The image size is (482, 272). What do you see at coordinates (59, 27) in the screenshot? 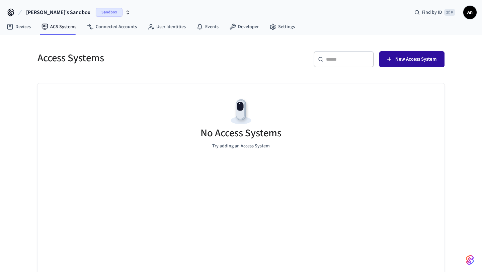
I see `a: ACS Systems` at bounding box center [59, 27].